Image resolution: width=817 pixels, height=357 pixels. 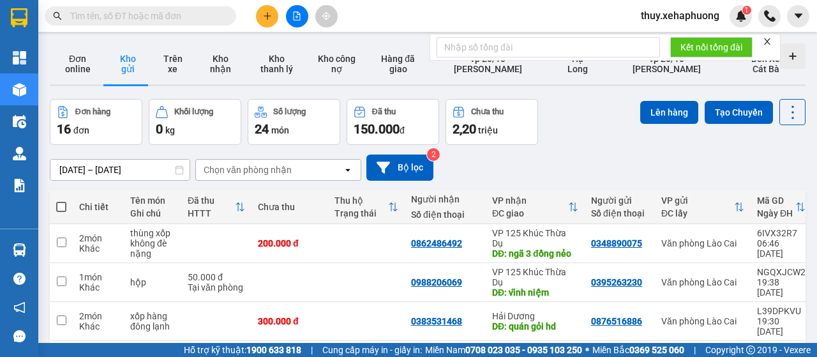 I want to click on span: 1, so click(x=746, y=10).